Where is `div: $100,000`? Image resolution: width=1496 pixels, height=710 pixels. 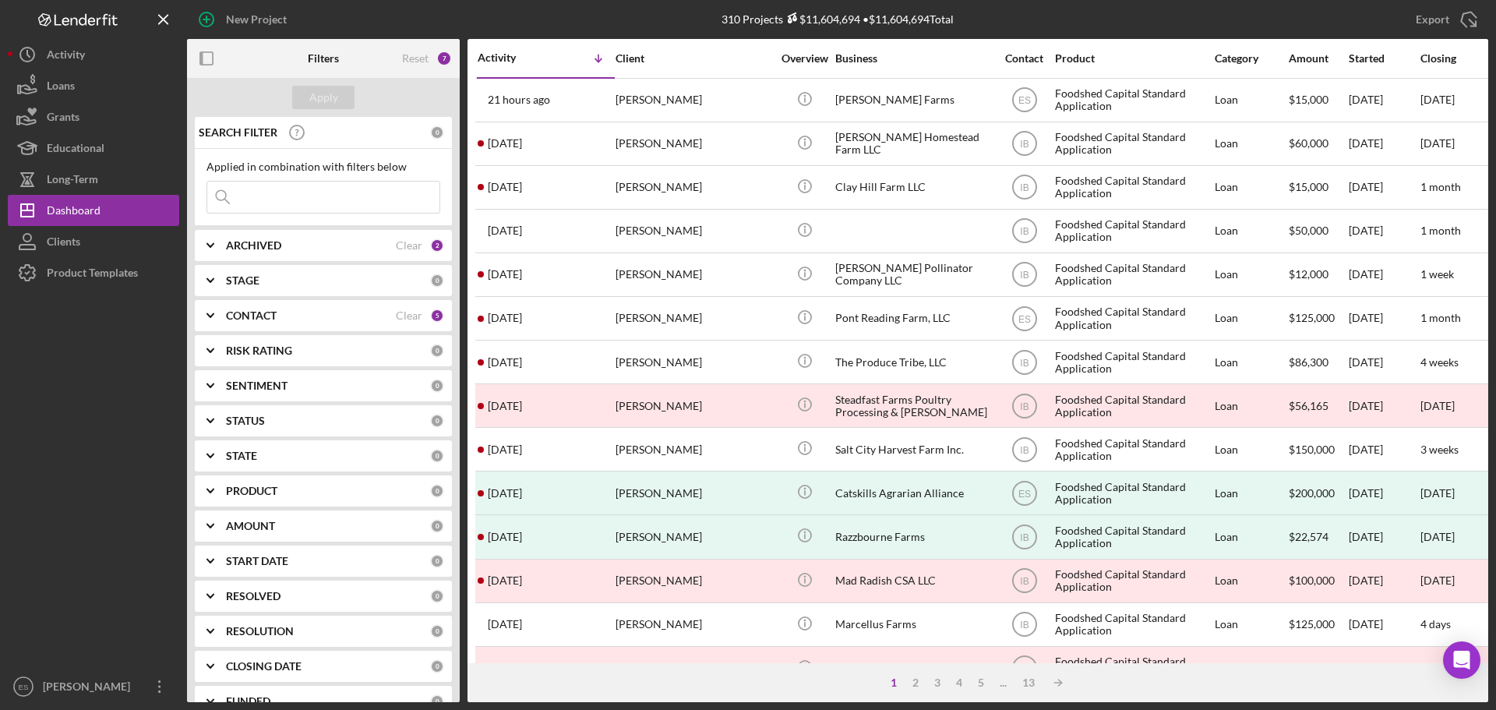
div: $100,000 is located at coordinates (1318, 581).